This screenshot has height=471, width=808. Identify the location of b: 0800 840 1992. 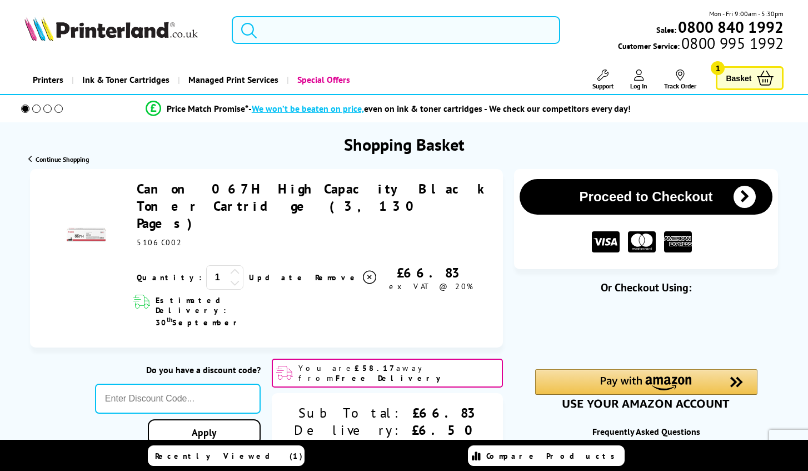
(731, 27).